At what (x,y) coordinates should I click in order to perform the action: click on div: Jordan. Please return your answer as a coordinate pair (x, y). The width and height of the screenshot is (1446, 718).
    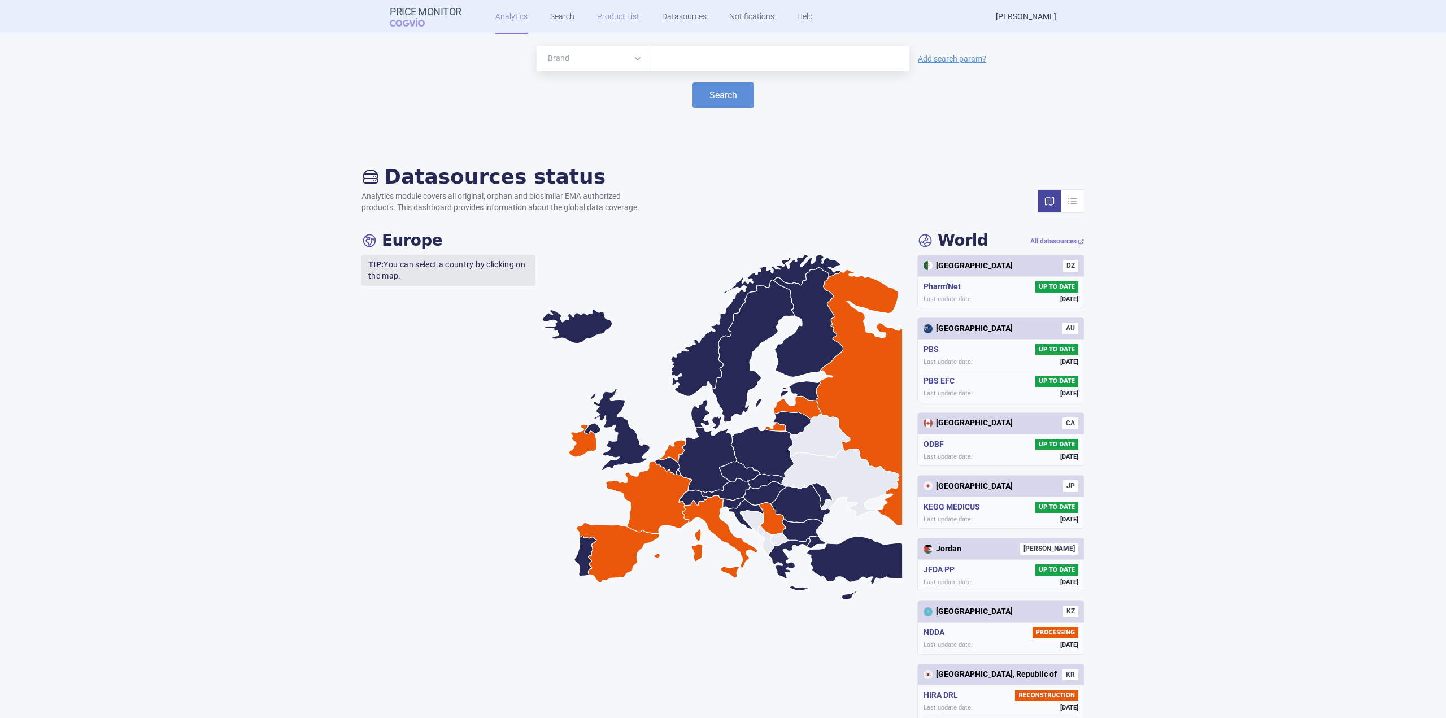
    Looking at the image, I should click on (942, 549).